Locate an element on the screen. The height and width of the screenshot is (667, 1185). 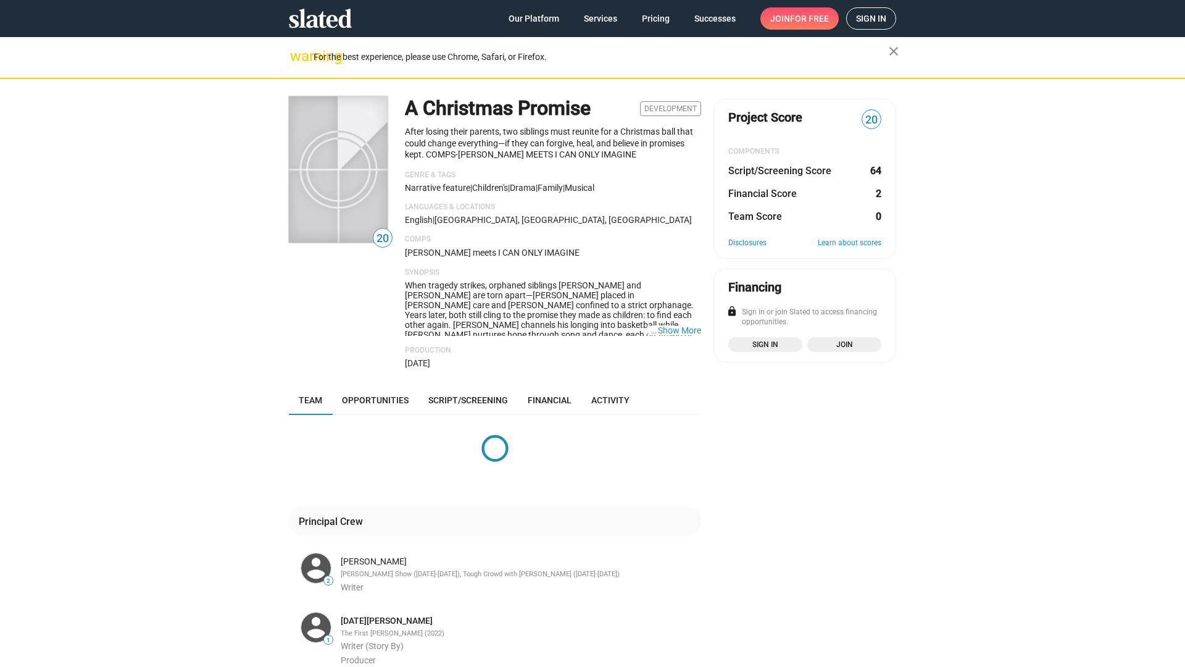
a: Services is located at coordinates (601, 19).